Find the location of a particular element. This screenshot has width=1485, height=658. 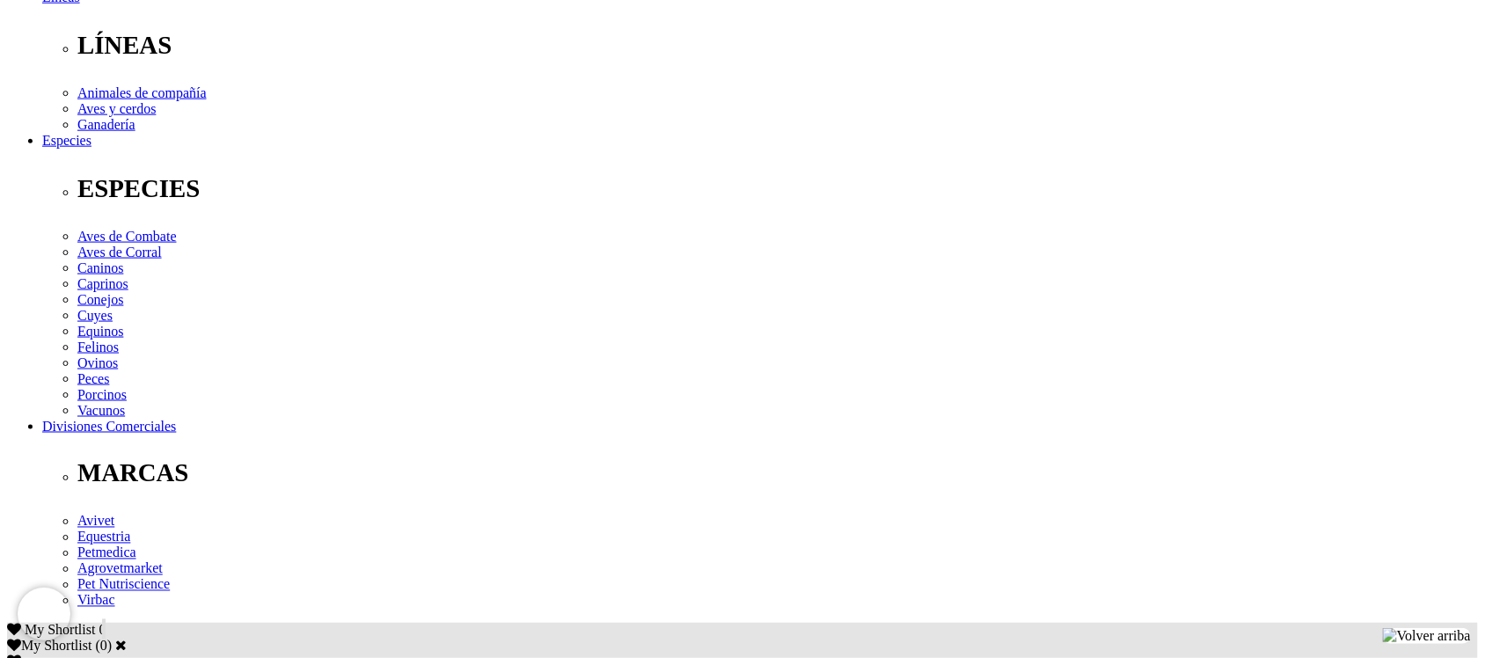

span: Felinos is located at coordinates (98, 347).